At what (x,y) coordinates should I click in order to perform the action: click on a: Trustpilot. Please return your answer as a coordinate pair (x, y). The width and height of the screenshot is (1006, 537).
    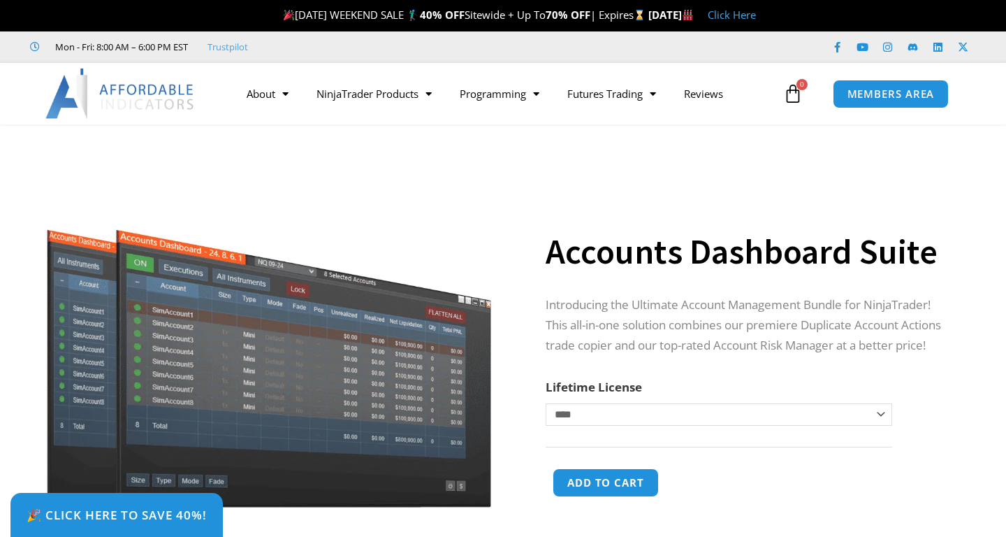
    Looking at the image, I should click on (228, 47).